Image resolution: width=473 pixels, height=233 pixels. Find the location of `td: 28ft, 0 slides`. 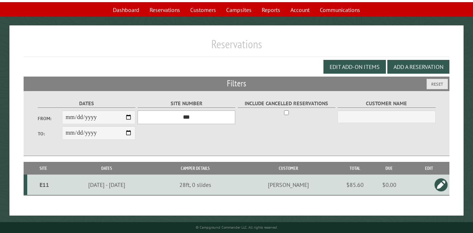

td: 28ft, 0 slides is located at coordinates (195, 185).